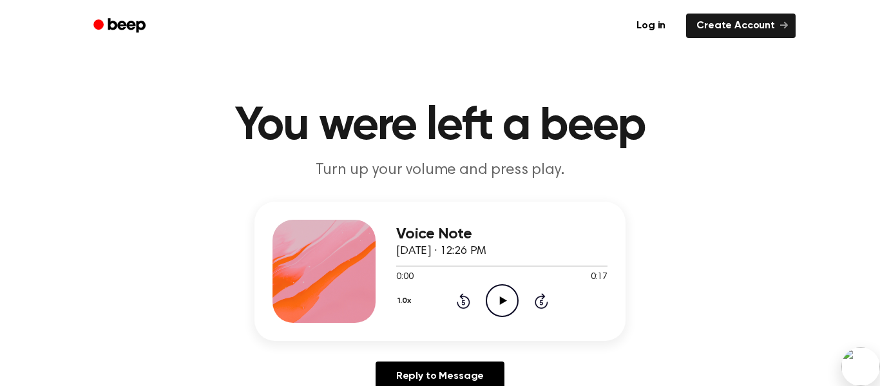 The height and width of the screenshot is (386, 880). I want to click on h1: You were left a beep, so click(440, 126).